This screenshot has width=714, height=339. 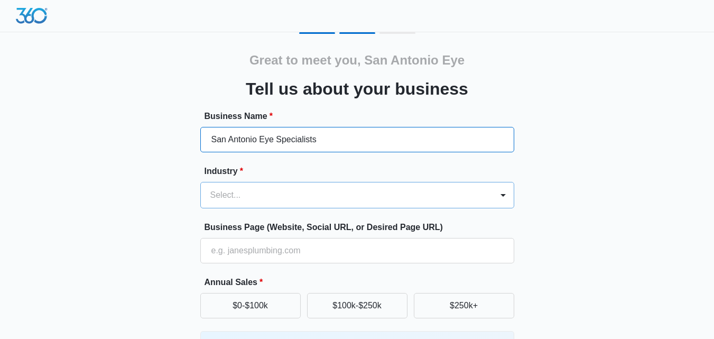 What do you see at coordinates (464, 305) in the screenshot?
I see `button: $250k+` at bounding box center [464, 305].